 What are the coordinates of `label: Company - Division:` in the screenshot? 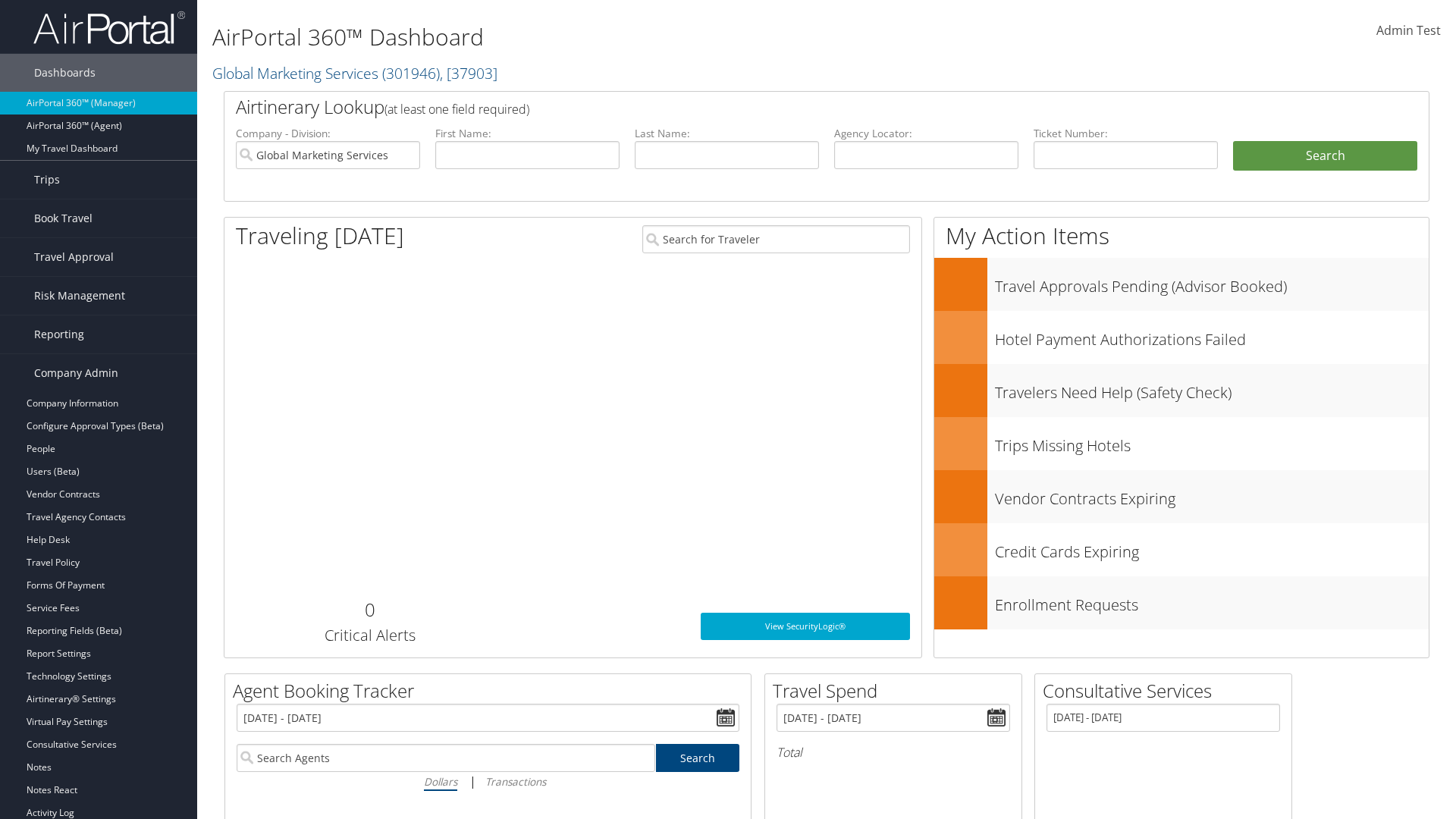 It's located at (328, 134).